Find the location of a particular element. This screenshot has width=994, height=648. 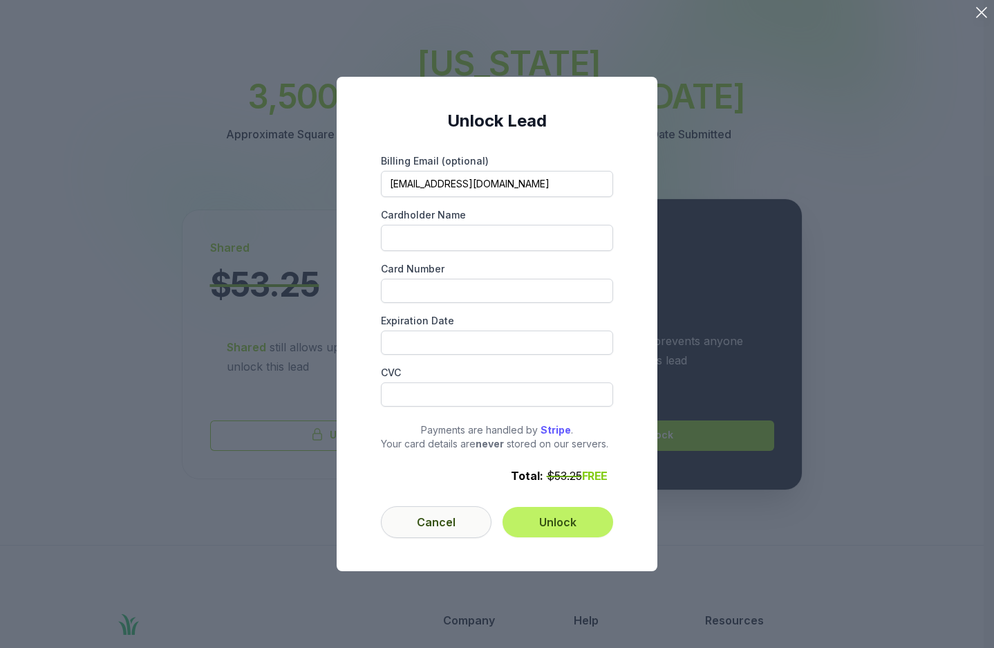

p: Your card details are stored on our servers. is located at coordinates (497, 444).